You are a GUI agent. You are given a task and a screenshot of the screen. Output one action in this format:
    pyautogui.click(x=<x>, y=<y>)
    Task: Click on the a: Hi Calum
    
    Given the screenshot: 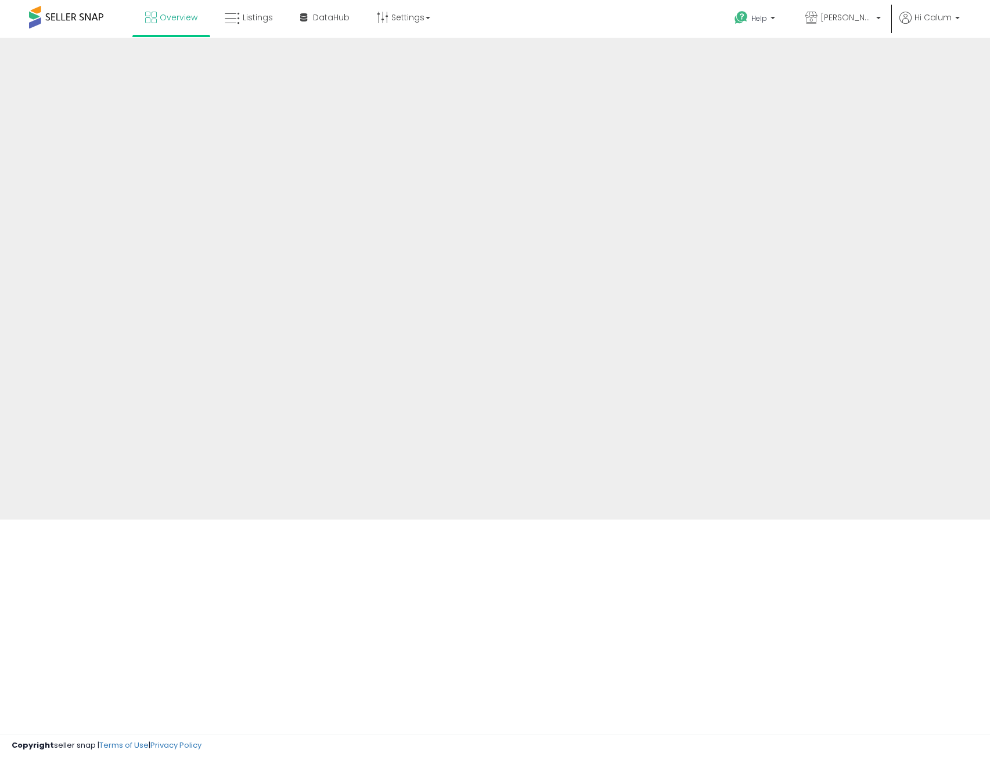 What is the action you would take?
    pyautogui.click(x=929, y=24)
    